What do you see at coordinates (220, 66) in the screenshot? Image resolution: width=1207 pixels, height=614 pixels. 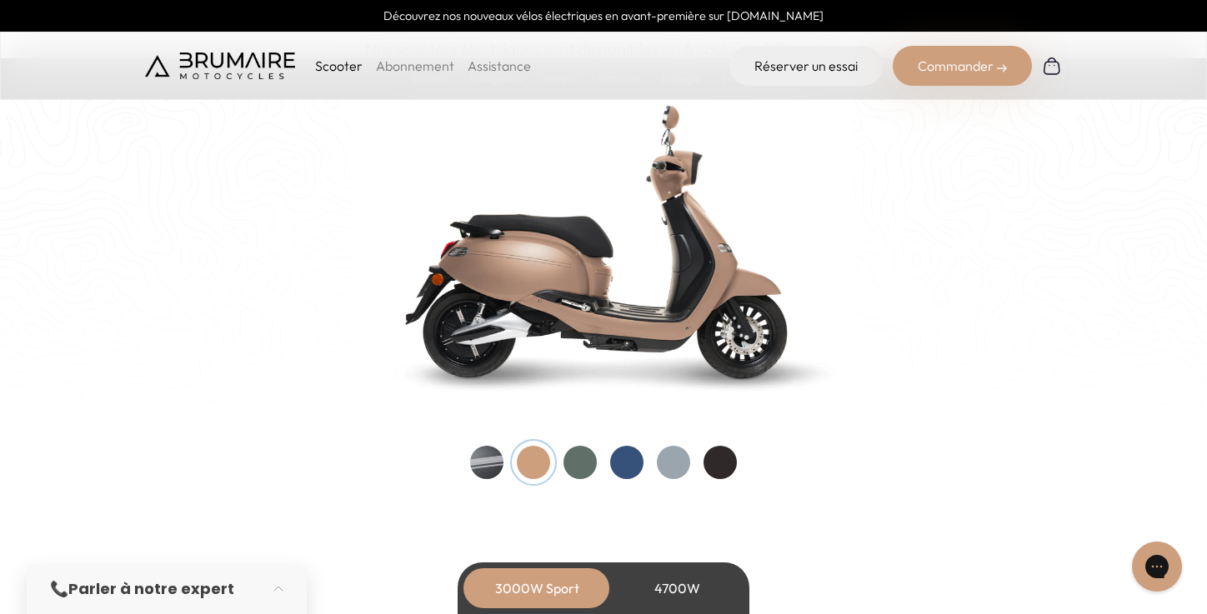 I see `img: Brumaire Motocycles` at bounding box center [220, 66].